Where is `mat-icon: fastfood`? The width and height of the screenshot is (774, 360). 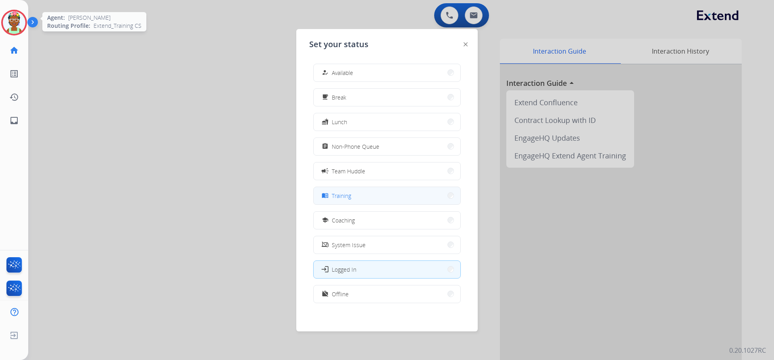
mat-icon: fastfood is located at coordinates (325, 122).